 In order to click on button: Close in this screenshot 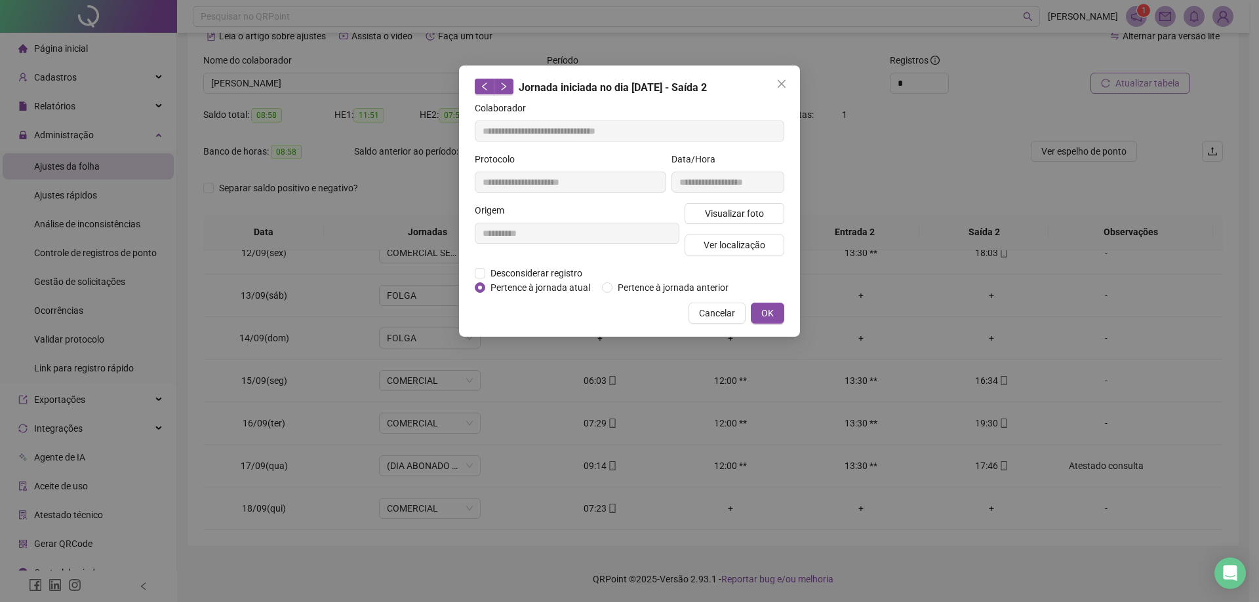, I will do `click(781, 84)`.